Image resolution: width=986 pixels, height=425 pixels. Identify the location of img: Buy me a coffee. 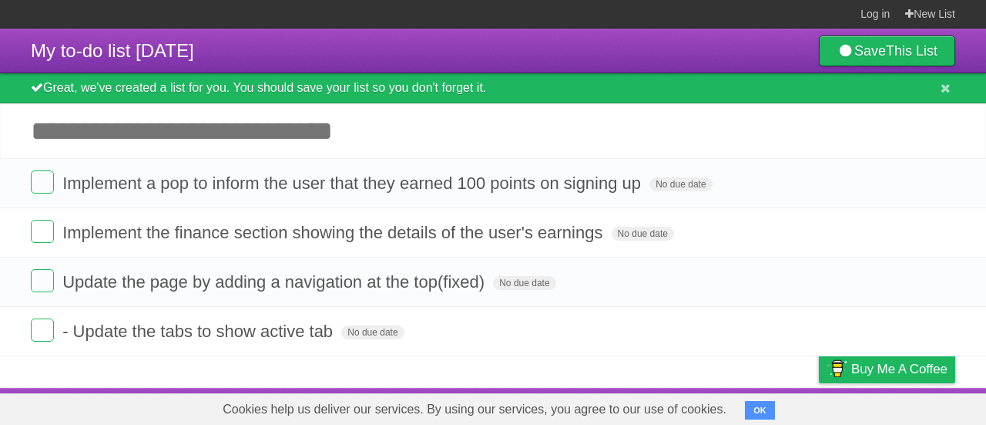
(837, 368).